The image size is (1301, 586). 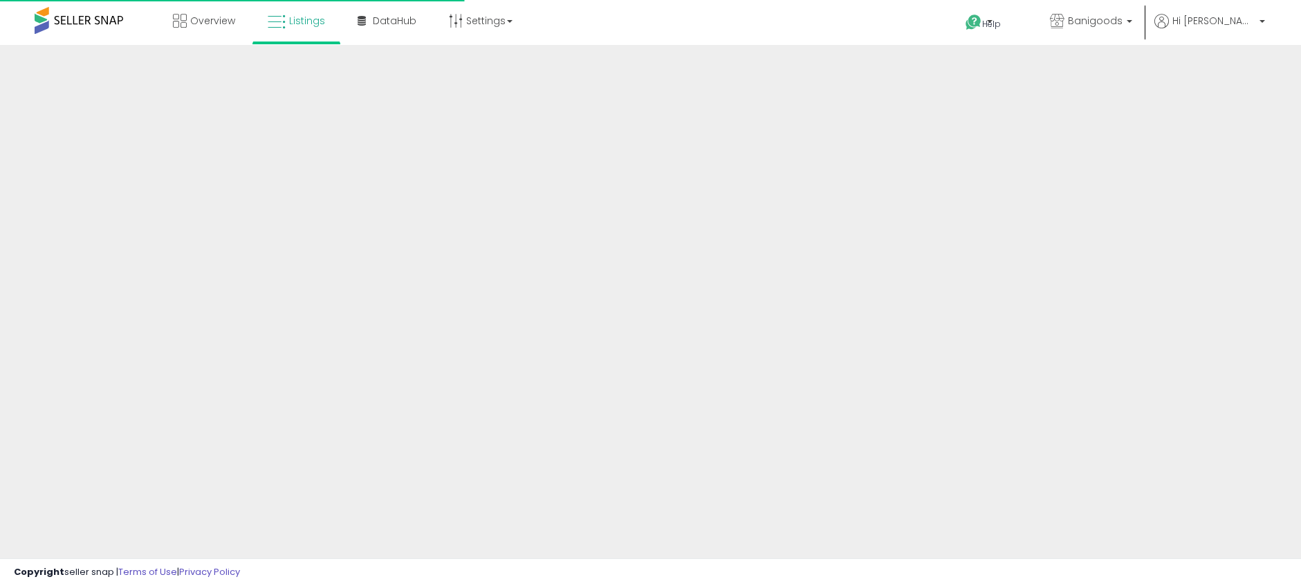 I want to click on a: Terms of Use, so click(x=147, y=571).